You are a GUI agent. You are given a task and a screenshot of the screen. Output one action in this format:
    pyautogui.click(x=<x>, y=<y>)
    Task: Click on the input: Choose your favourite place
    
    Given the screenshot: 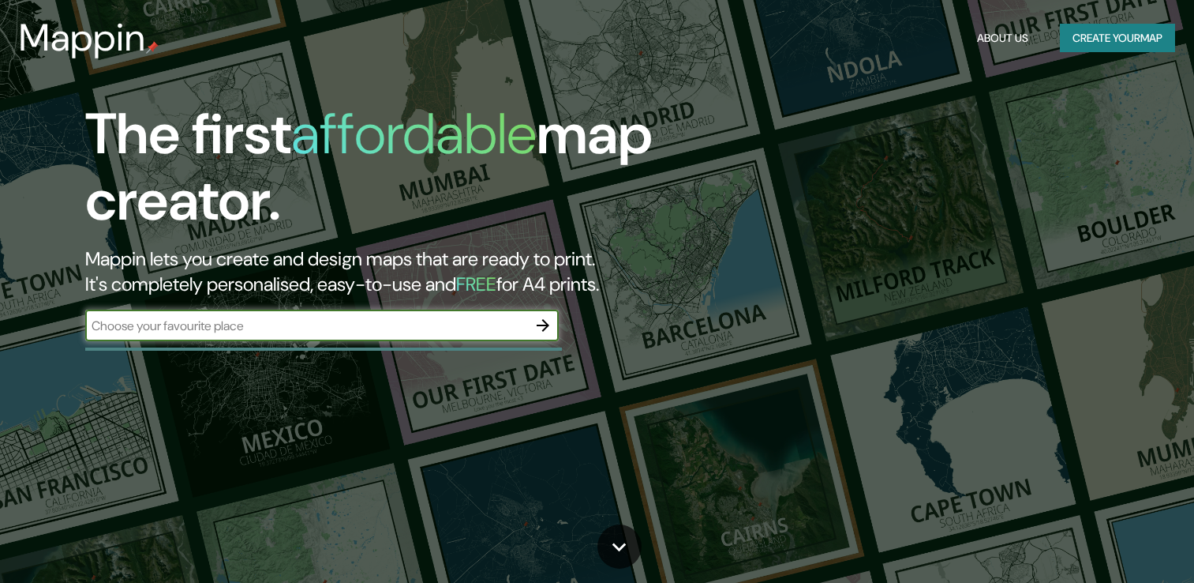 What is the action you would take?
    pyautogui.click(x=306, y=325)
    